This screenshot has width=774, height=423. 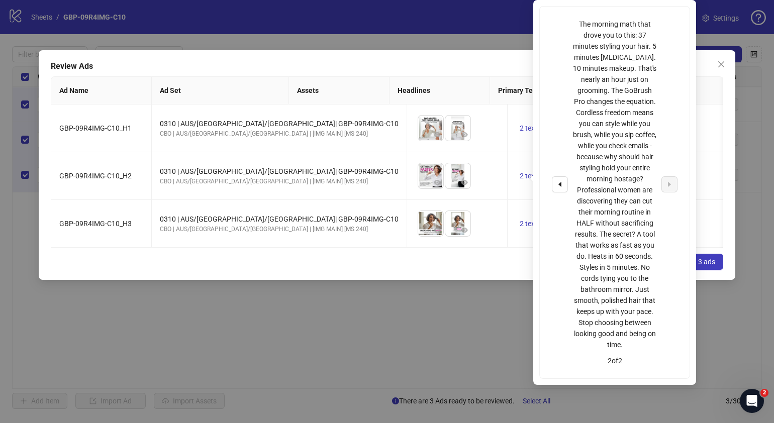 What do you see at coordinates (721, 64) in the screenshot?
I see `span: close` at bounding box center [721, 64].